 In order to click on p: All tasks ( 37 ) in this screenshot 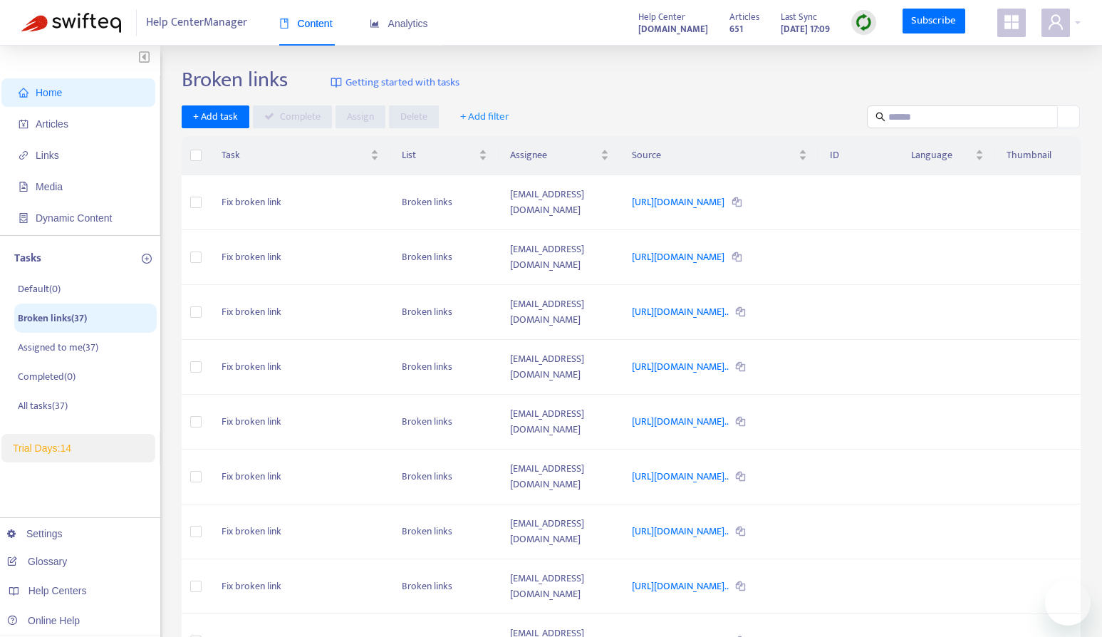, I will do `click(43, 405)`.